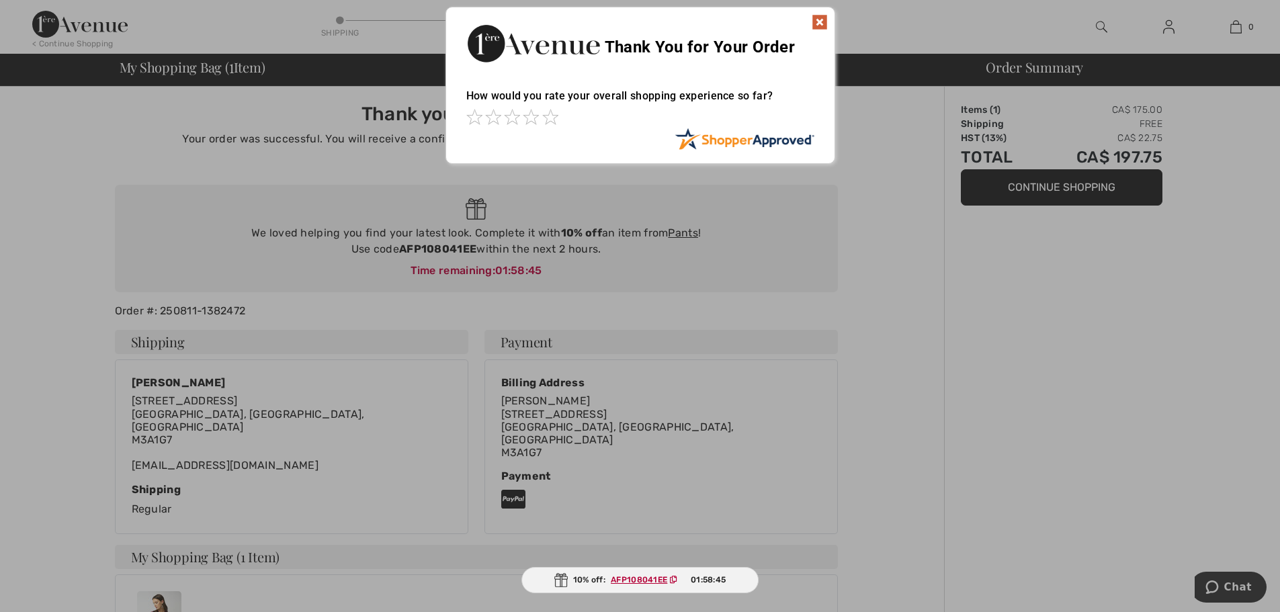 This screenshot has height=612, width=1280. Describe the element at coordinates (43, 15) in the screenshot. I see `span: Chat` at that location.